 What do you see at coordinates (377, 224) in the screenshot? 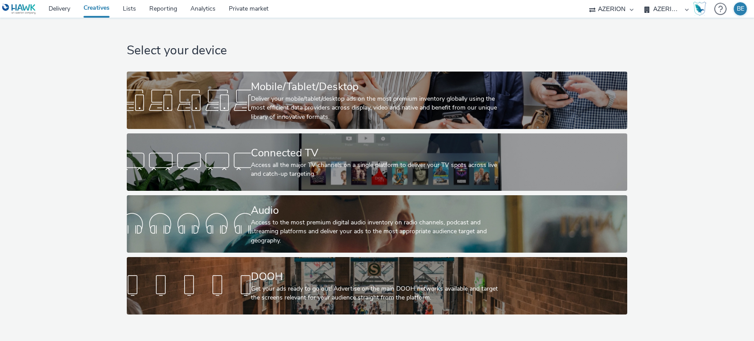
I see `a: AudioAccess to the most premium digital audio inventory on radio channels, podcast and streaming ...` at bounding box center [377, 224].